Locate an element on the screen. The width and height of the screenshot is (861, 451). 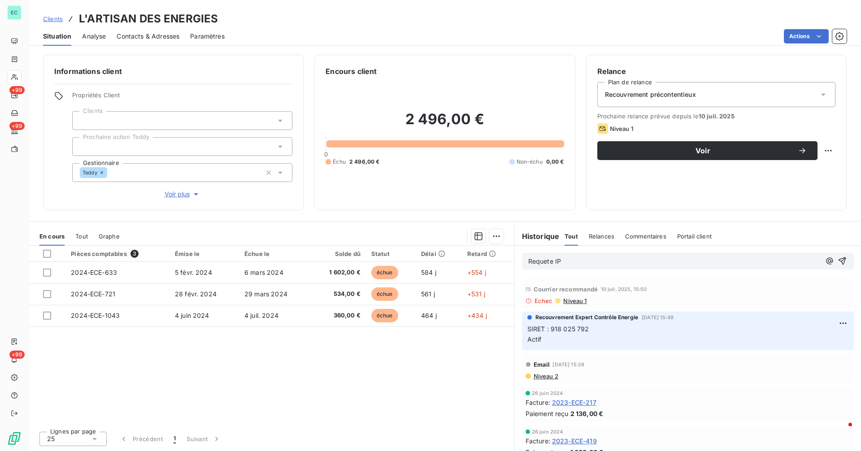
span: Courrier recommandé is located at coordinates (566, 289).